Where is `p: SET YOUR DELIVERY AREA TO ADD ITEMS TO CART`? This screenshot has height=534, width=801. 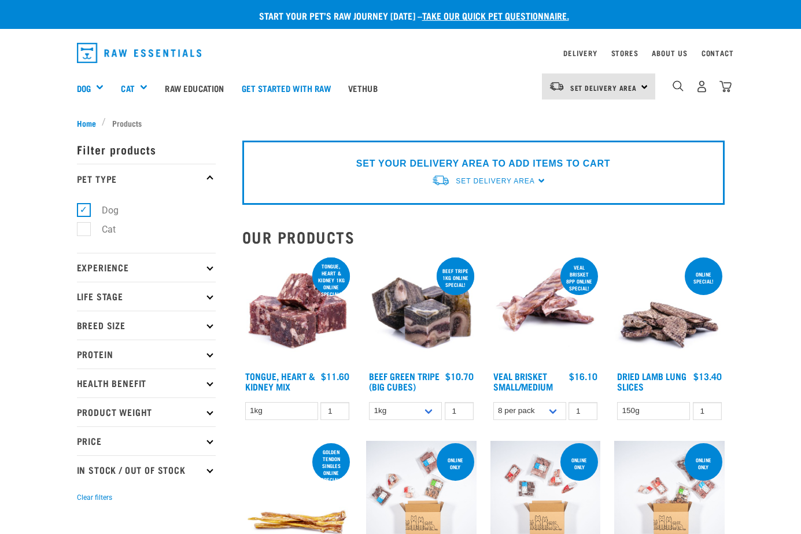
p: SET YOUR DELIVERY AREA TO ADD ITEMS TO CART is located at coordinates (483, 164).